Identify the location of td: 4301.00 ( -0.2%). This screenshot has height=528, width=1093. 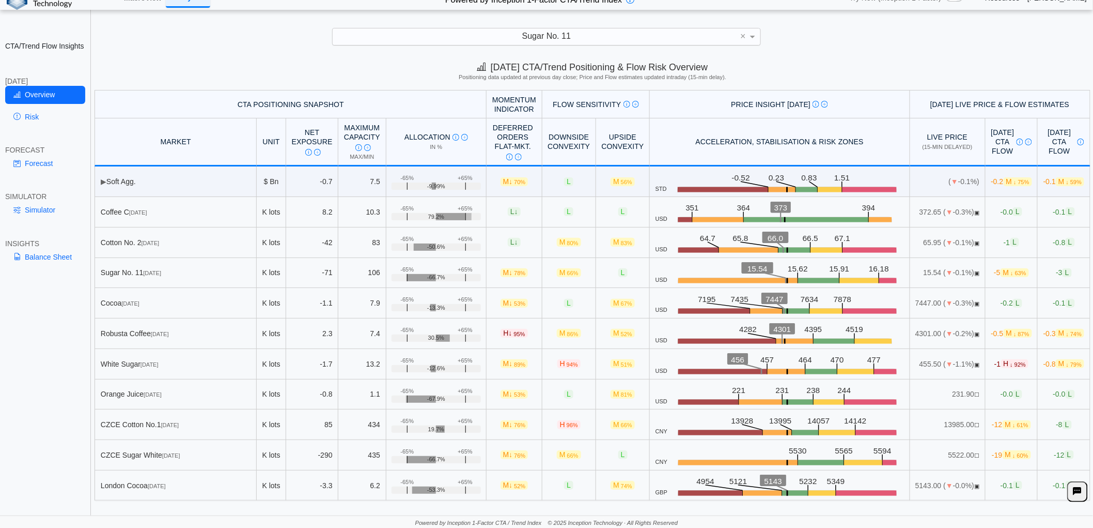
(948, 333).